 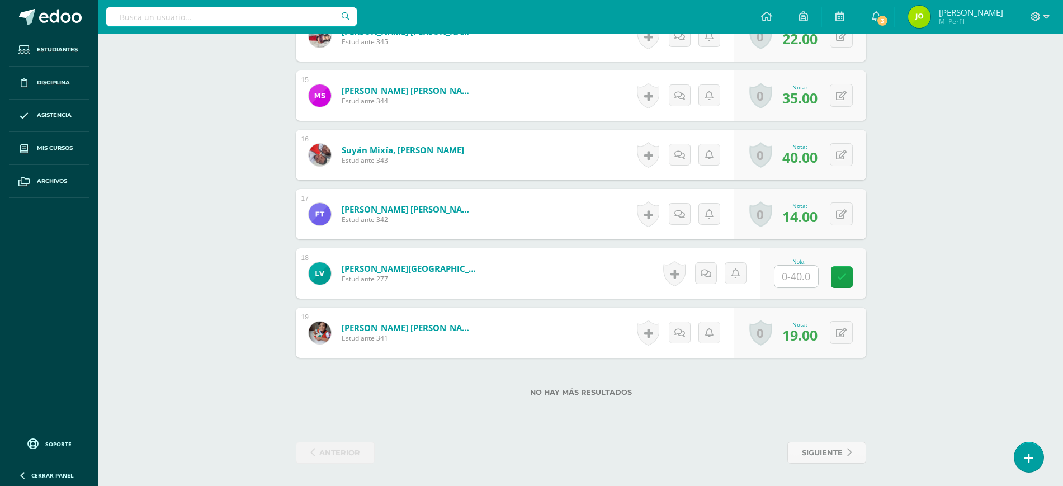 What do you see at coordinates (827, 452) in the screenshot?
I see `a: siguiente` at bounding box center [827, 452].